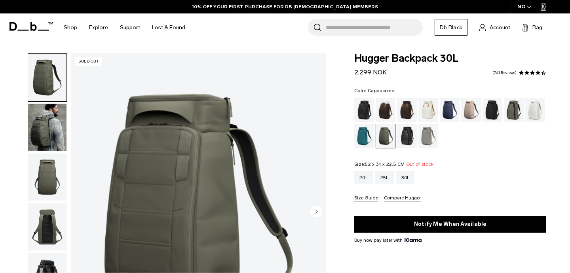 The image size is (570, 273). Describe the element at coordinates (405, 178) in the screenshot. I see `a: 30L` at that location.